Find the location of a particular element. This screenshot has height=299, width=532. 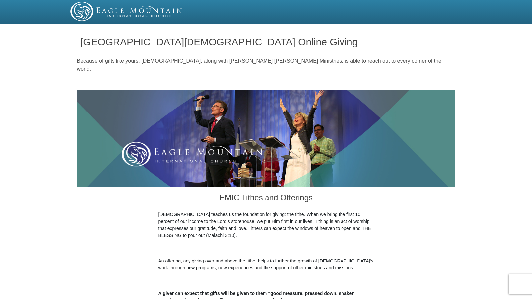

h3: EMIC Tithes and Offerings is located at coordinates (266, 199).